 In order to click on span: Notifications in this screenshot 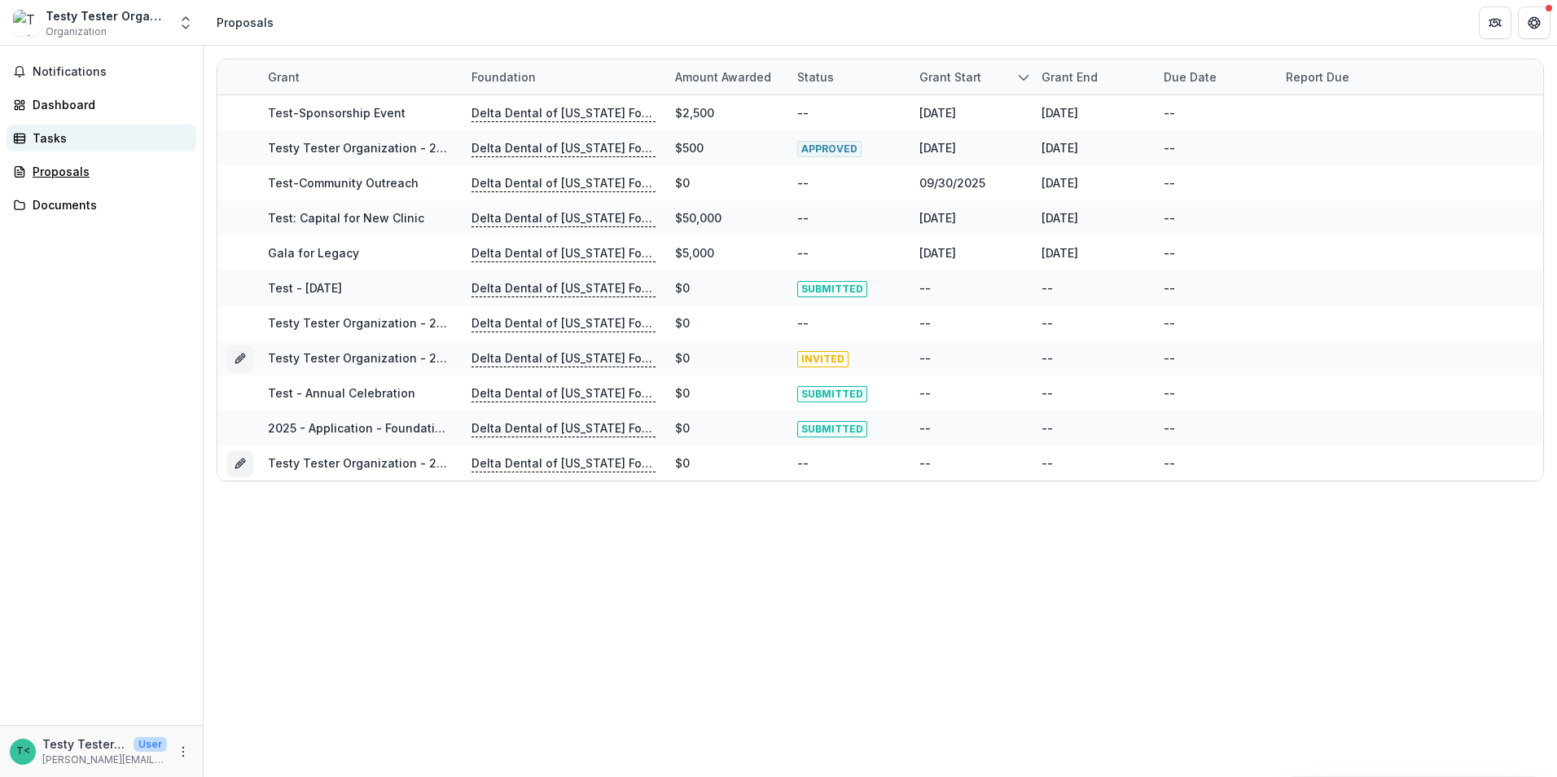, I will do `click(111, 72)`.